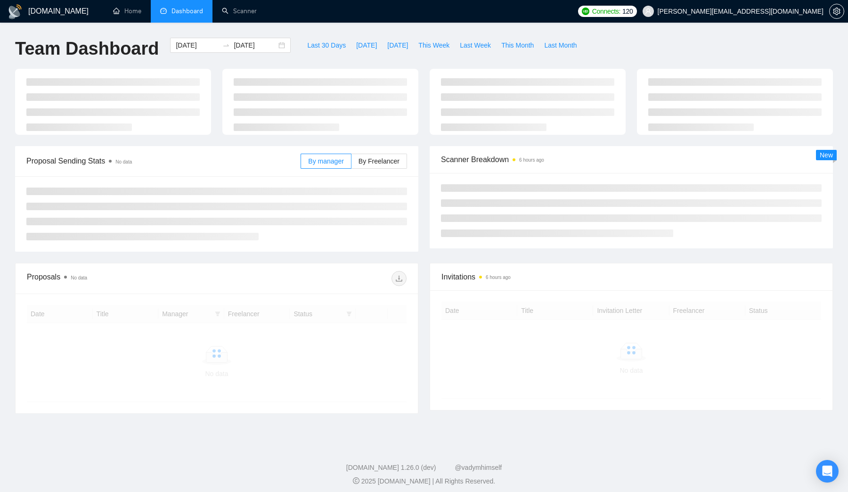 This screenshot has height=492, width=848. What do you see at coordinates (356, 481) in the screenshot?
I see `span: copyright` at bounding box center [356, 481].